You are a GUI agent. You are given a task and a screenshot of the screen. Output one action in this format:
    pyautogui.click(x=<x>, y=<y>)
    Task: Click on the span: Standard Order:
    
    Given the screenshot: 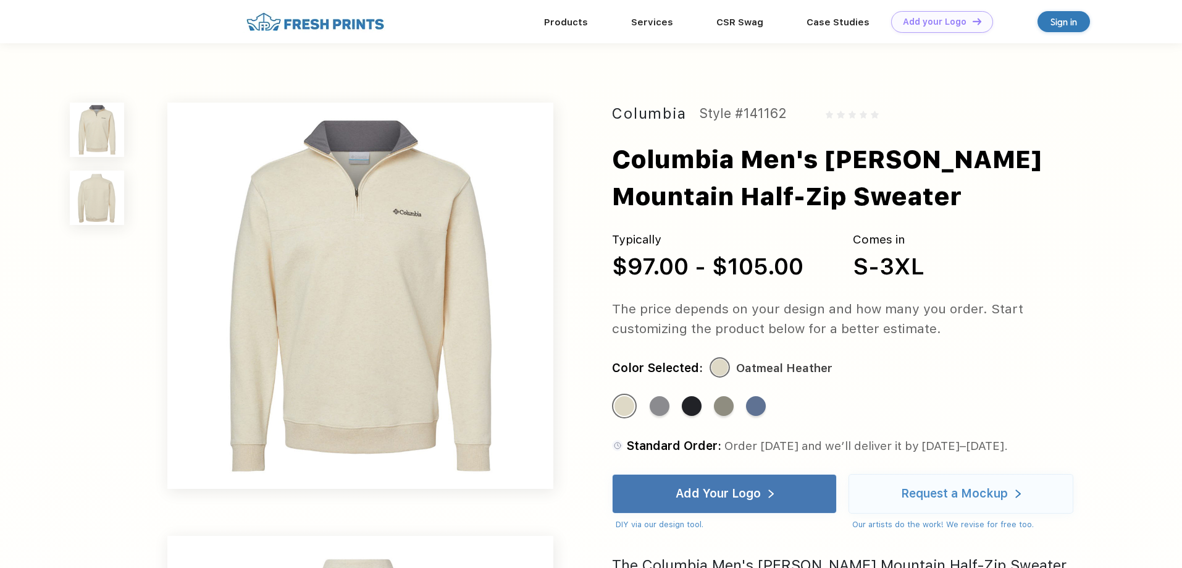 What is the action you would take?
    pyautogui.click(x=674, y=445)
    